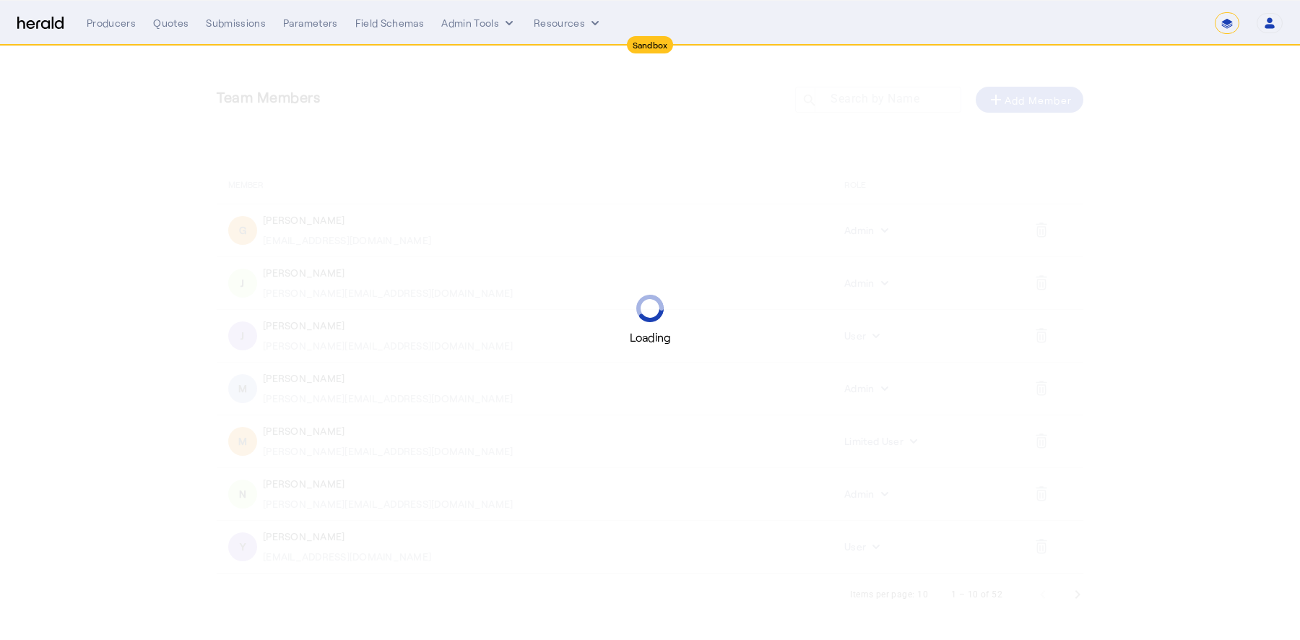  I want to click on div: Parameters, so click(311, 23).